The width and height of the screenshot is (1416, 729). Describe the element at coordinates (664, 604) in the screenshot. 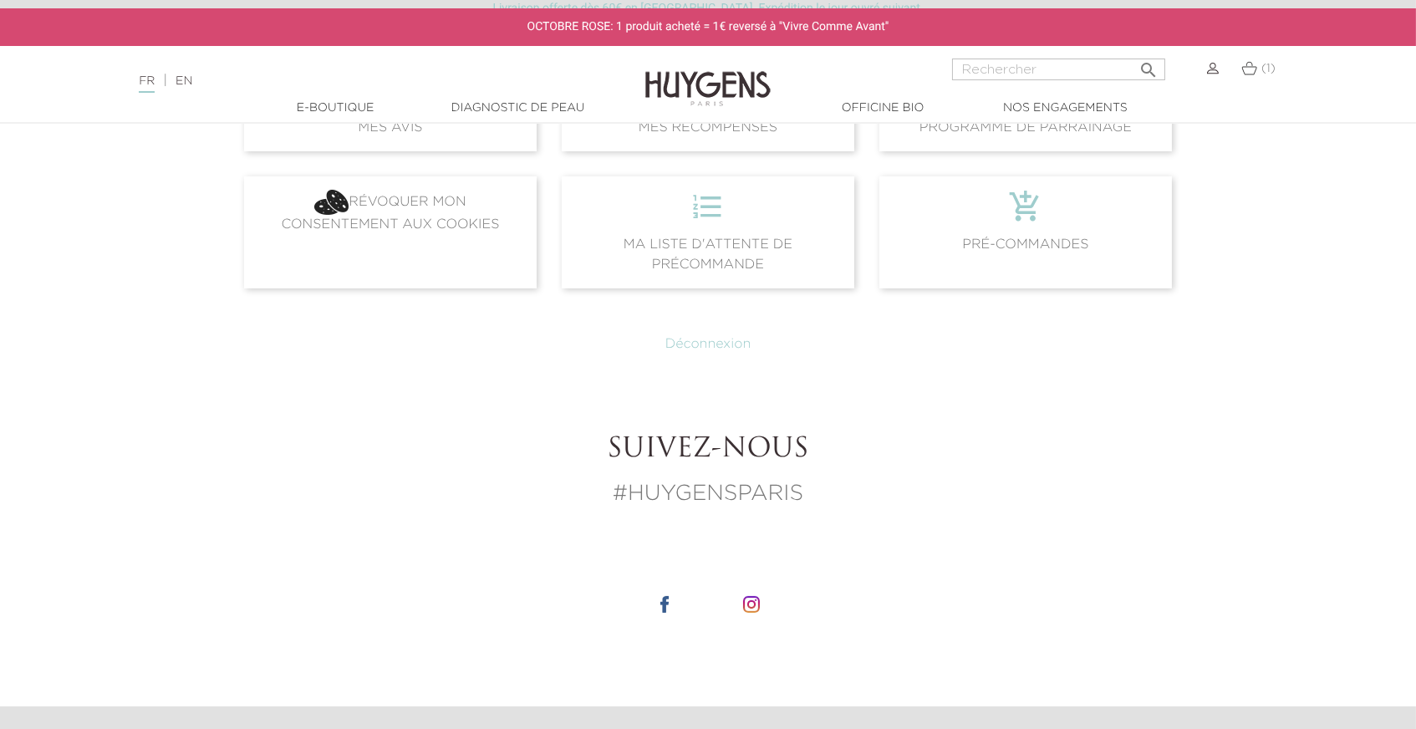

I see `img: icone facebook` at that location.